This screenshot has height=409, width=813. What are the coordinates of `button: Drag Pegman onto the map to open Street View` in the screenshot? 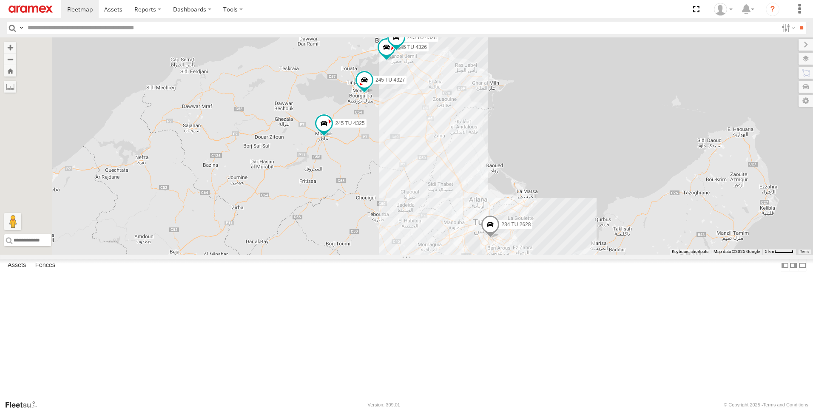 It's located at (13, 222).